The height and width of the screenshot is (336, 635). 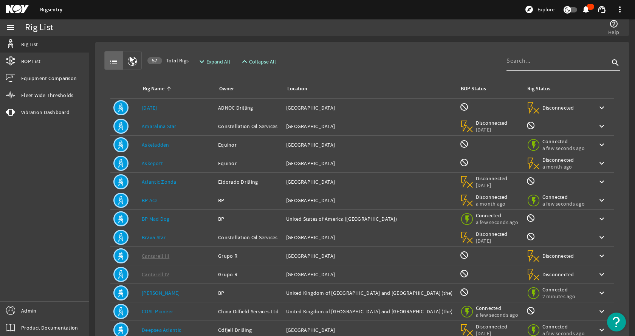 What do you see at coordinates (50, 328) in the screenshot?
I see `span: Product Documentation` at bounding box center [50, 328].